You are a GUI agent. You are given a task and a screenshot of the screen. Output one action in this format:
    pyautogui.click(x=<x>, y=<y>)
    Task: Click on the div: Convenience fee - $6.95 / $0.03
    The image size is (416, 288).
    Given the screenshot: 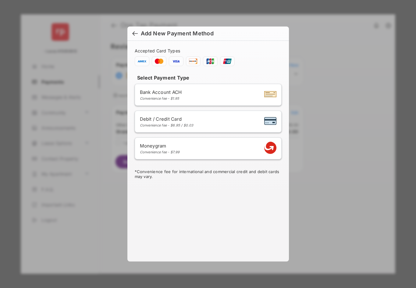 What is the action you would take?
    pyautogui.click(x=167, y=125)
    